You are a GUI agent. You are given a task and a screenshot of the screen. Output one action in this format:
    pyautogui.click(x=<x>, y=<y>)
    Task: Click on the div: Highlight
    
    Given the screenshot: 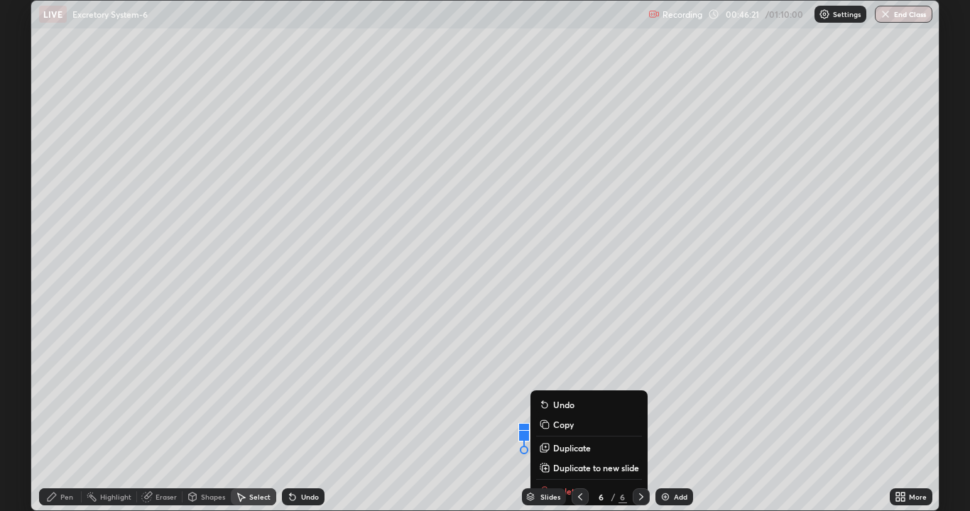 What is the action you would take?
    pyautogui.click(x=116, y=497)
    